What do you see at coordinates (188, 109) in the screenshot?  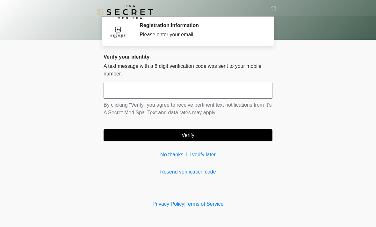 I see `p: By clicking "Verify" you agree to receive pertinent text notifications from It's A Secret Med Spa...` at bounding box center [188, 109].